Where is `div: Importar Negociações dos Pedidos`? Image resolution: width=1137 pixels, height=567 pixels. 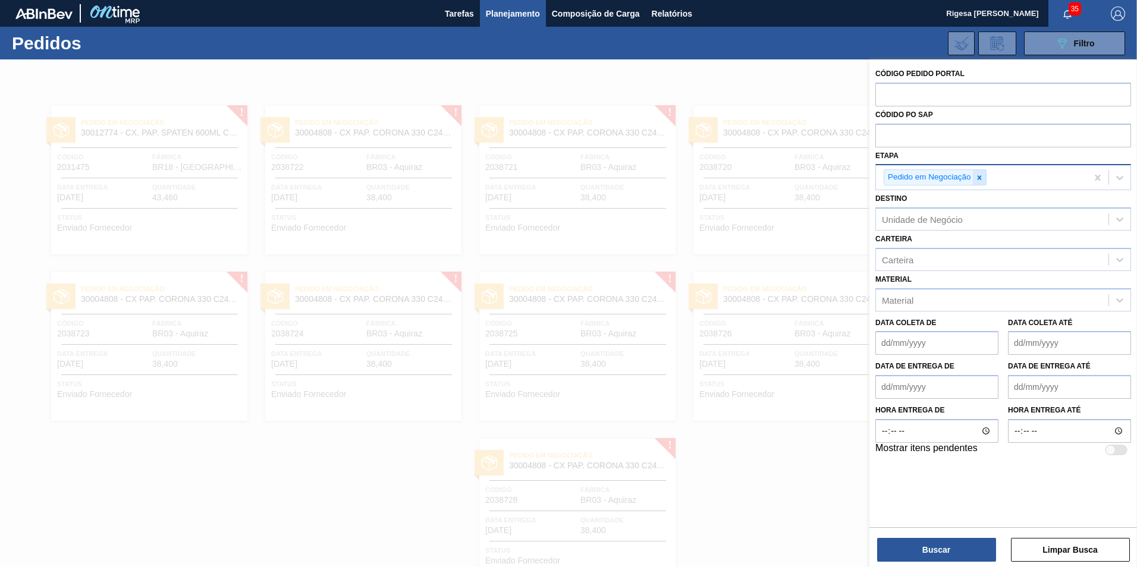
div: Importar Negociações dos Pedidos is located at coordinates (961, 43).